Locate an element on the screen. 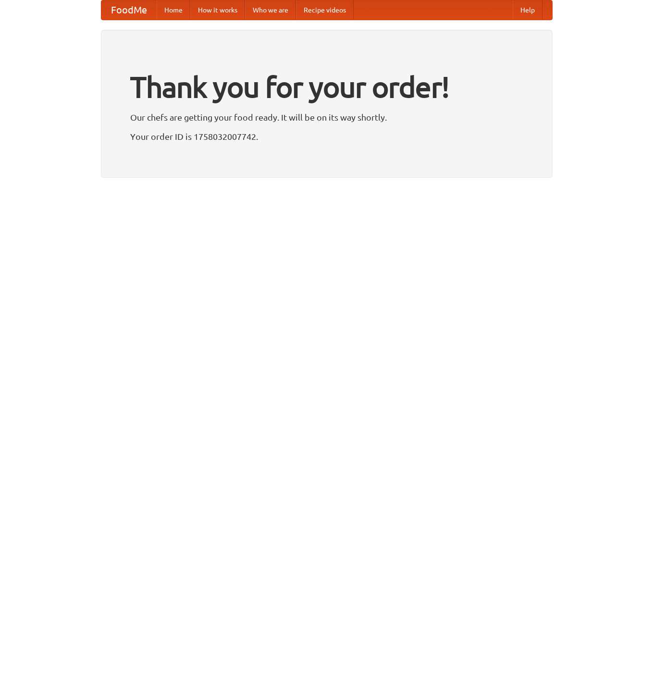 Image resolution: width=653 pixels, height=680 pixels. a: How it works is located at coordinates (218, 10).